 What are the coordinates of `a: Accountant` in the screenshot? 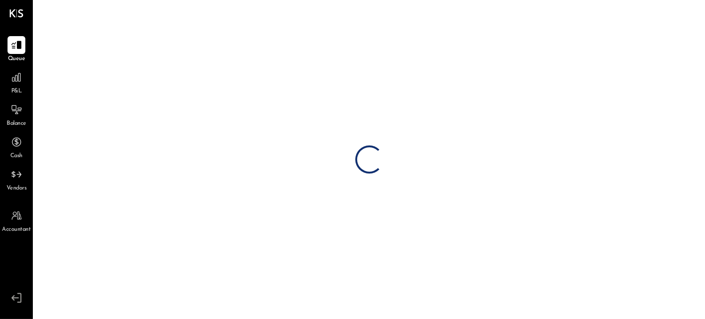 It's located at (16, 221).